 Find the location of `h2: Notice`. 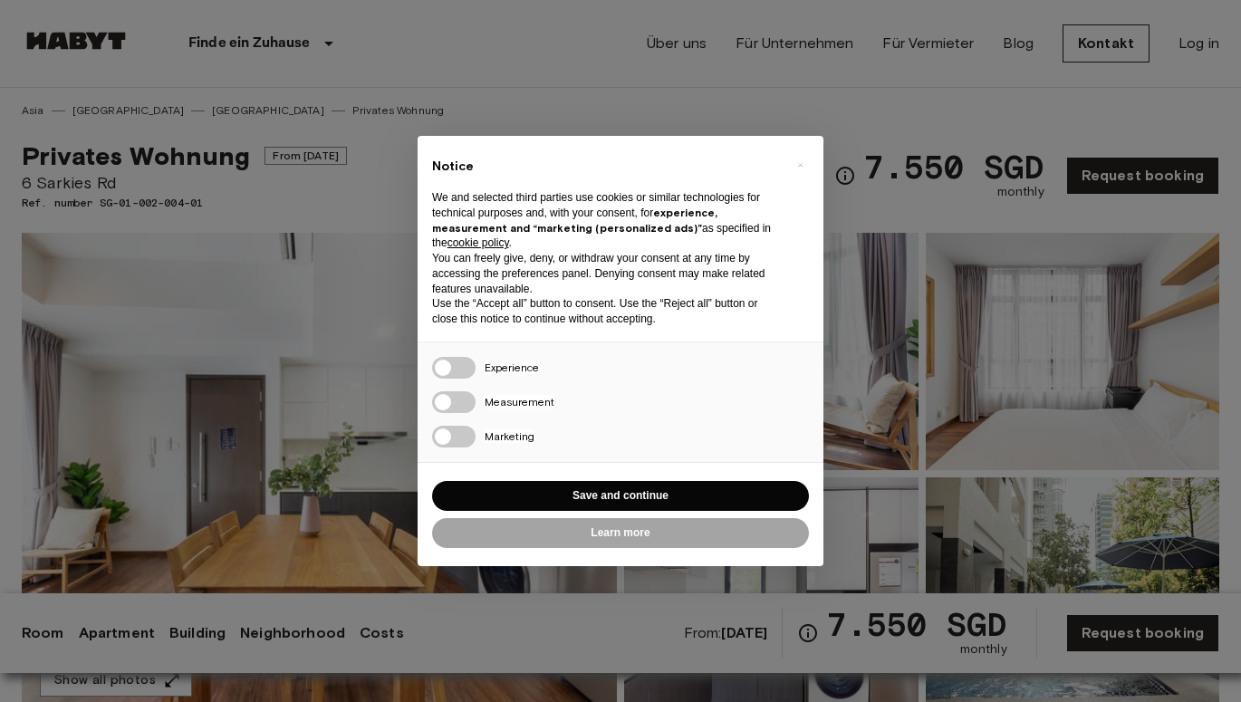

h2: Notice is located at coordinates (606, 167).